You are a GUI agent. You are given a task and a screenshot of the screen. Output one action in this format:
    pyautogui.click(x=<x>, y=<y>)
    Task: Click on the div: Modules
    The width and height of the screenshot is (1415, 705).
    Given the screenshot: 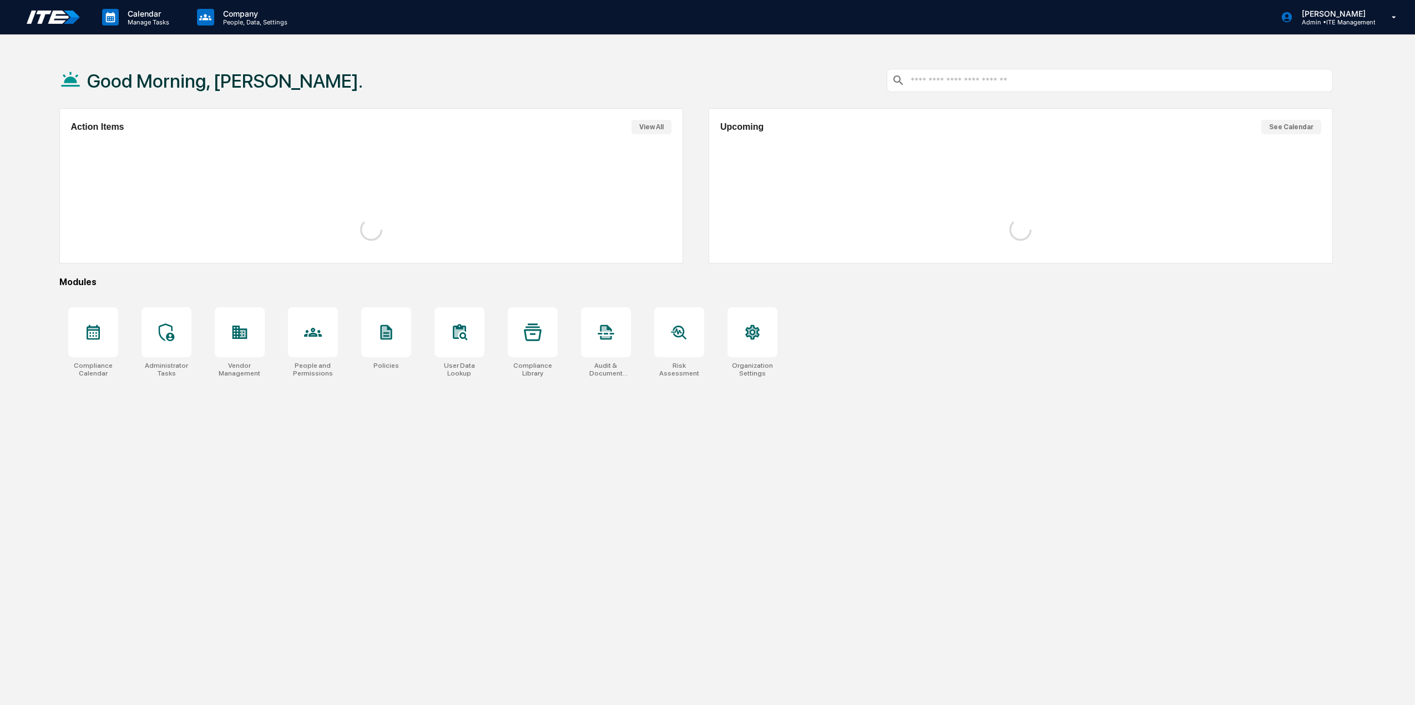 What is the action you would take?
    pyautogui.click(x=696, y=282)
    